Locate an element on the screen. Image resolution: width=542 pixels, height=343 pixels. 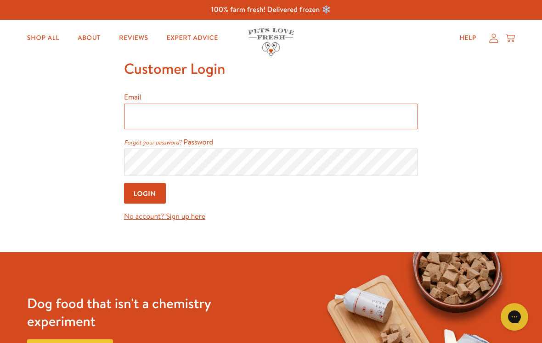
label: Password is located at coordinates (198, 142).